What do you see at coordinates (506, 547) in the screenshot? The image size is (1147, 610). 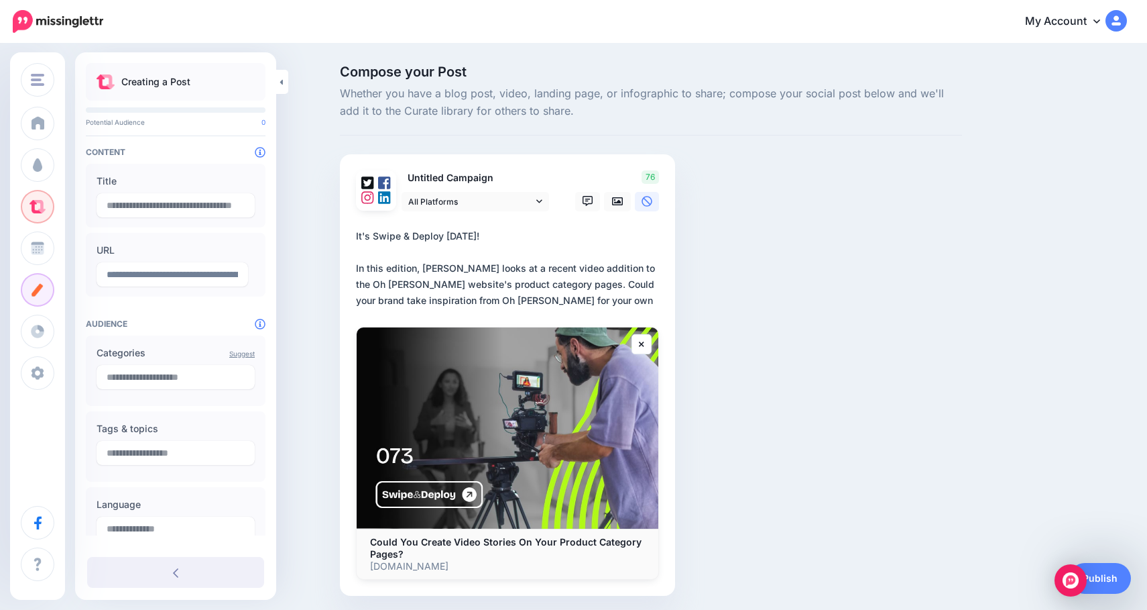 I see `b: Could You Create Video Stories On Your Product Category Pages?` at bounding box center [506, 547].